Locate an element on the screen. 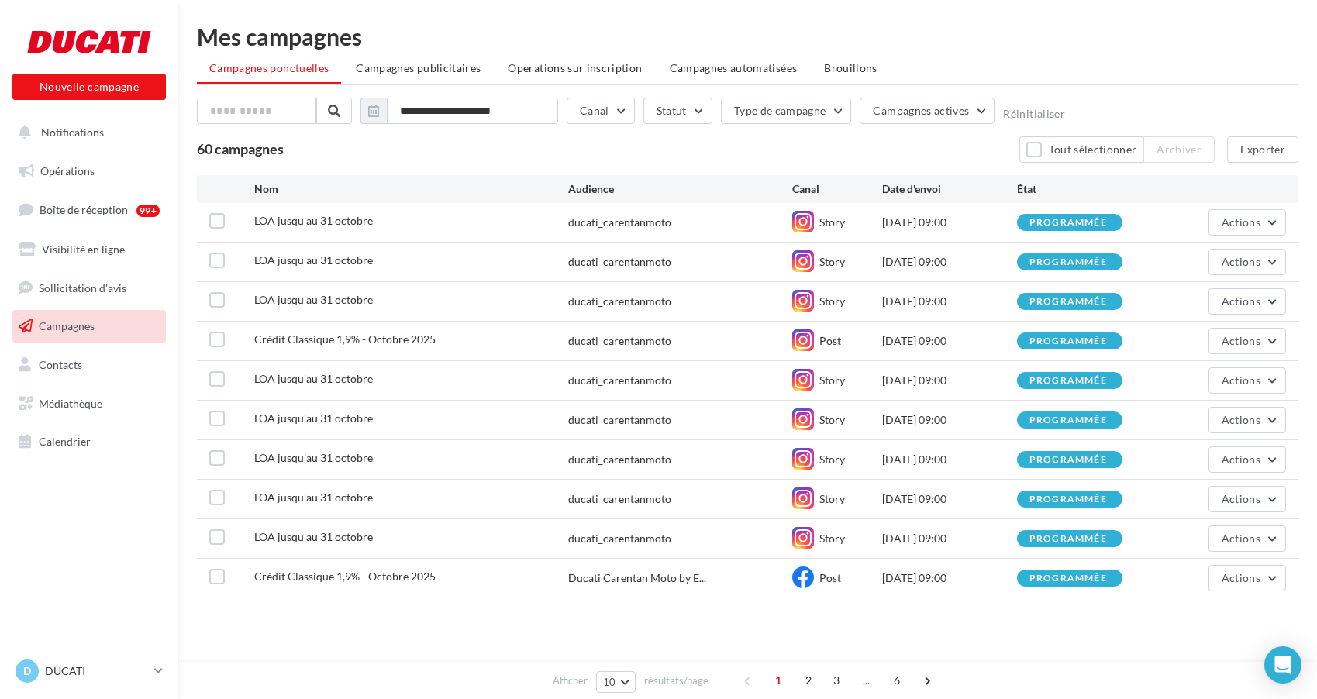  a: D DUCATI is located at coordinates (89, 671).